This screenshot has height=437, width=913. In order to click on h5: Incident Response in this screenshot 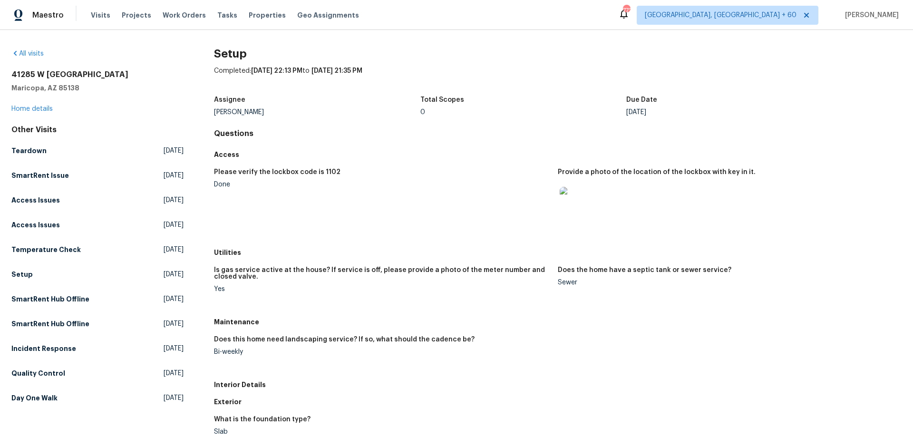, I will do `click(44, 349)`.